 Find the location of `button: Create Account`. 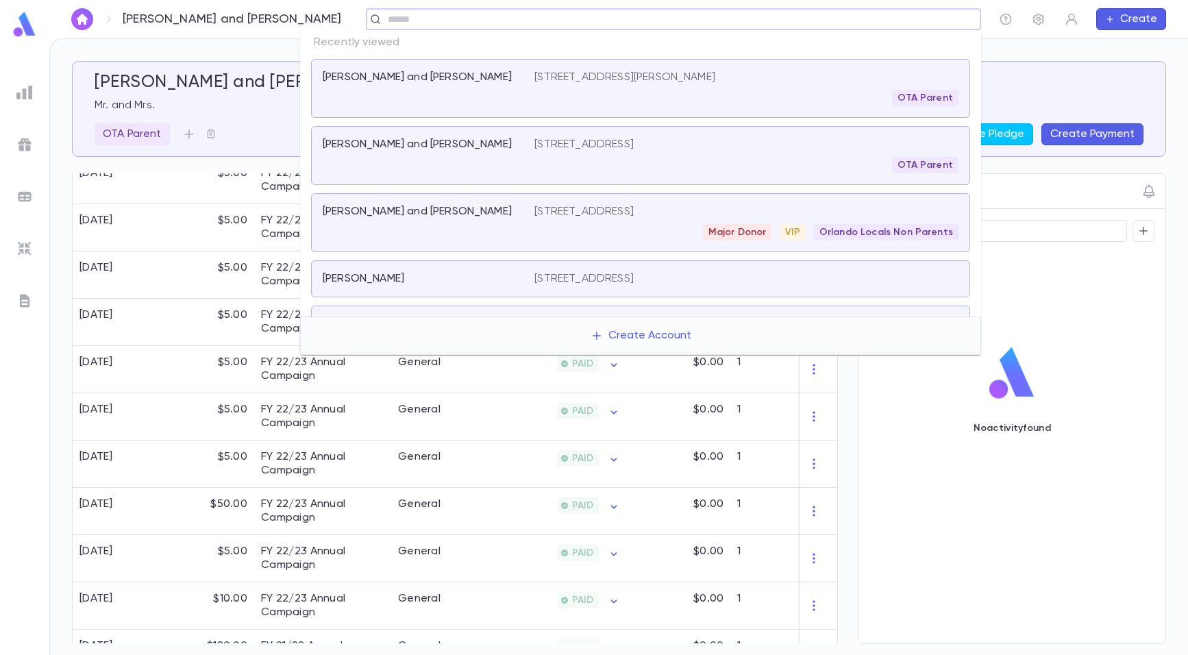

button: Create Account is located at coordinates (641, 336).